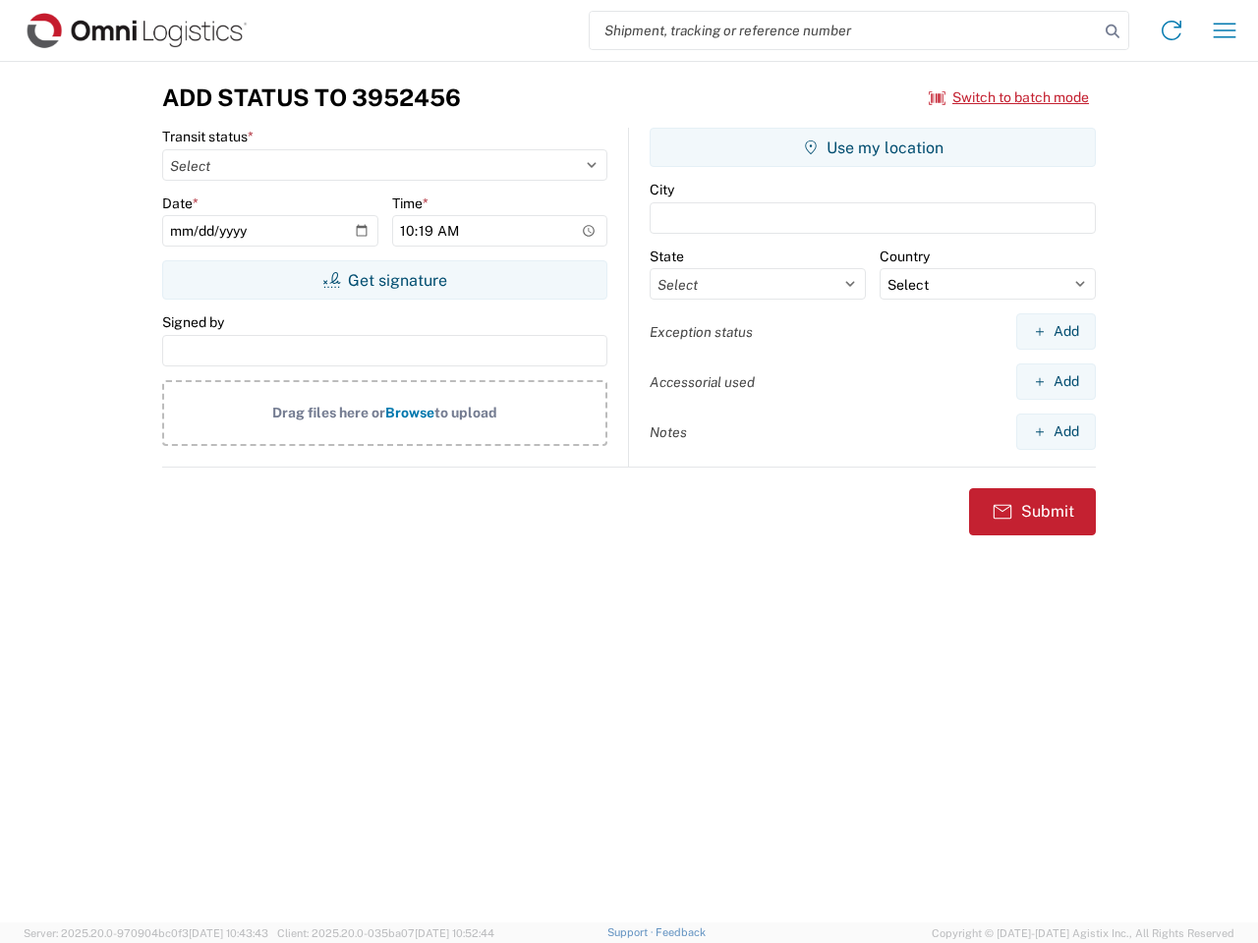 The image size is (1258, 943). What do you see at coordinates (328, 413) in the screenshot?
I see `span: Drag files here or` at bounding box center [328, 413].